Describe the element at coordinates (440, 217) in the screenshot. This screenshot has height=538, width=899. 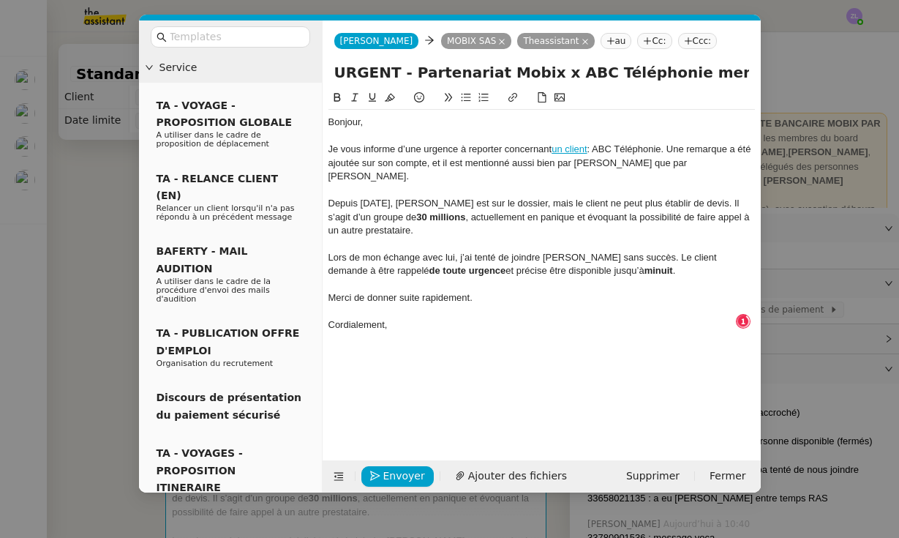
I see `strong: 30 millions` at that location.